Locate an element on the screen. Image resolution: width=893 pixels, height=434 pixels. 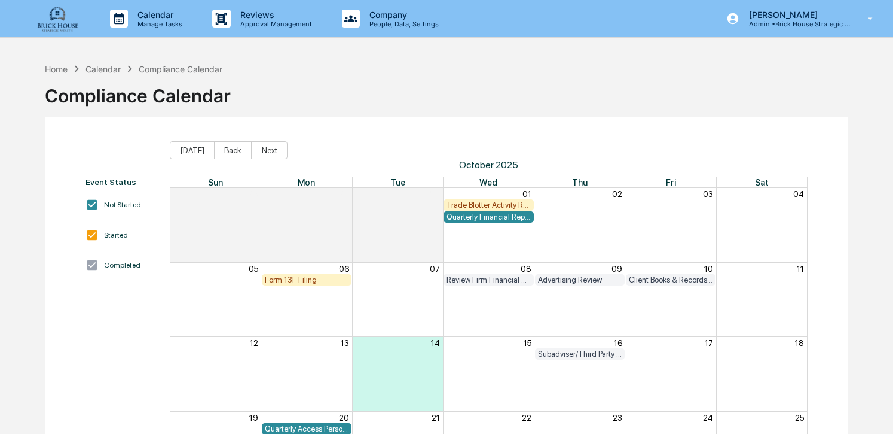
div: Quarterly Access Person Reporting & Certification is located at coordinates (307, 428).